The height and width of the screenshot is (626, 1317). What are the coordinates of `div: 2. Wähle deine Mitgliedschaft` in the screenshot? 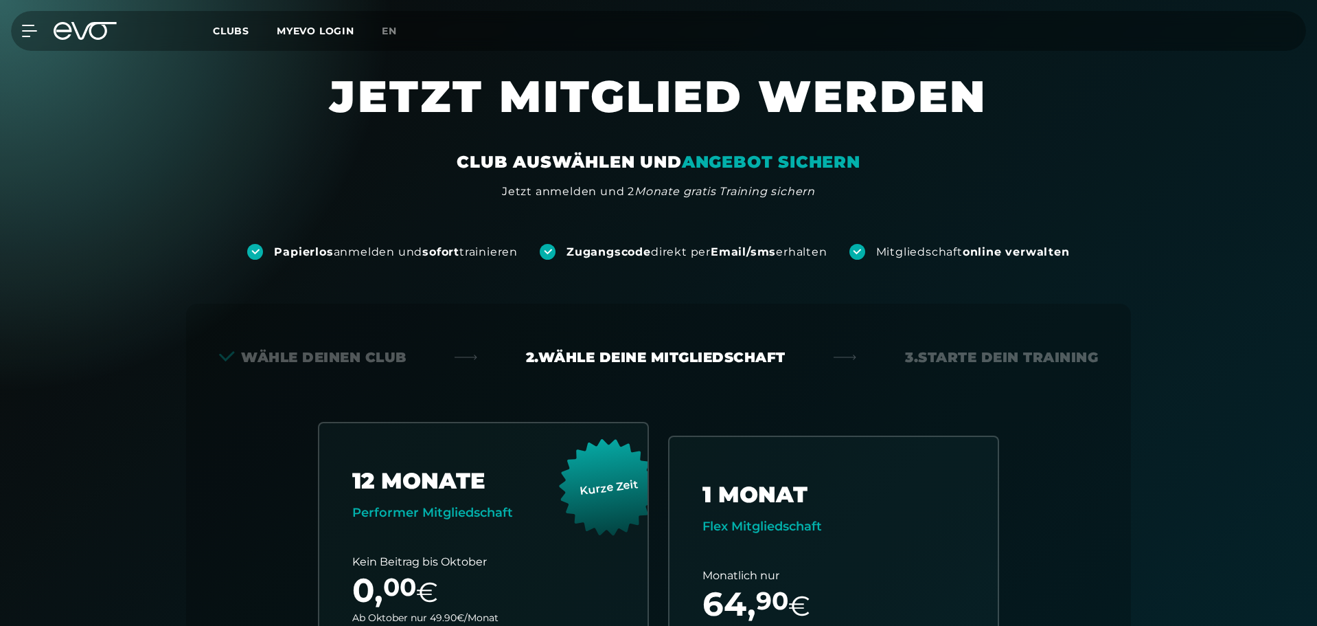 It's located at (656, 357).